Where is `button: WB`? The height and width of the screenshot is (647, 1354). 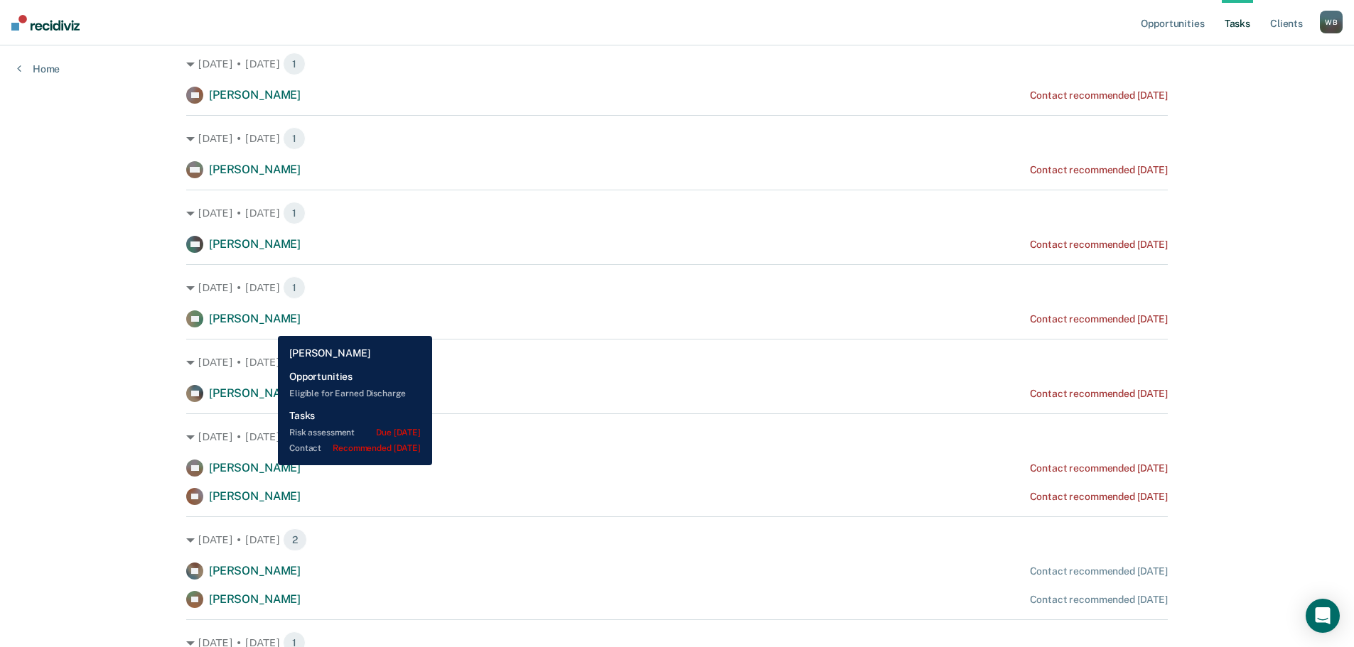 button: WB is located at coordinates (1331, 22).